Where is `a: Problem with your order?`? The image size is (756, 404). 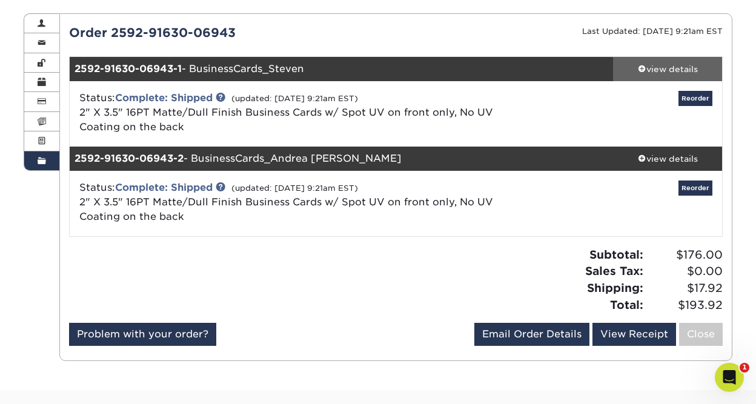 a: Problem with your order? is located at coordinates (142, 334).